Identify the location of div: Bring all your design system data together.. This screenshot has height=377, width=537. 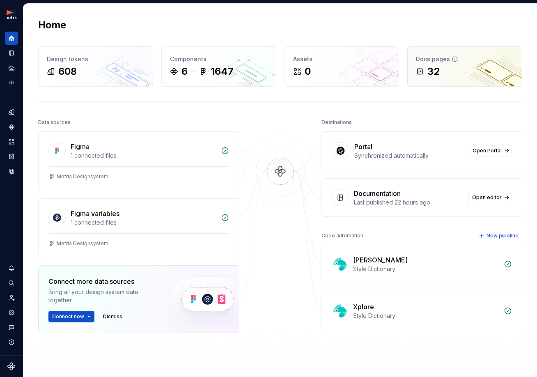
(103, 296).